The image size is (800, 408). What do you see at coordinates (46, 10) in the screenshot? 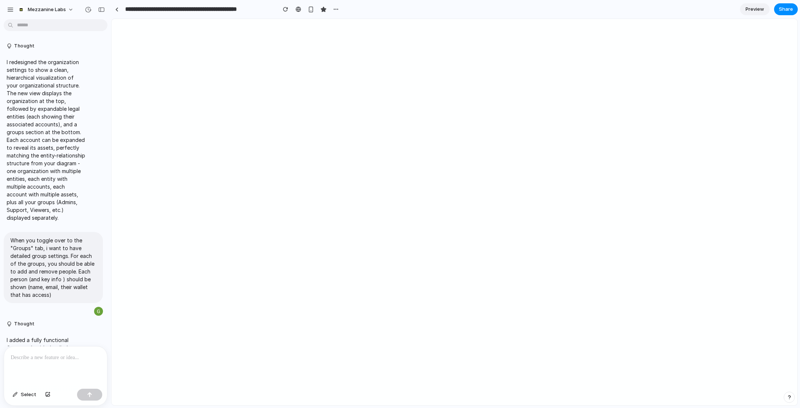
I see `button: Mezzanine Labs` at bounding box center [46, 10].